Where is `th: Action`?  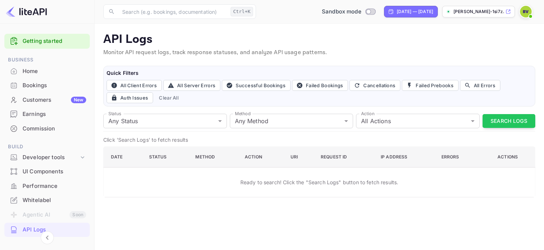
th: Action is located at coordinates (262, 157).